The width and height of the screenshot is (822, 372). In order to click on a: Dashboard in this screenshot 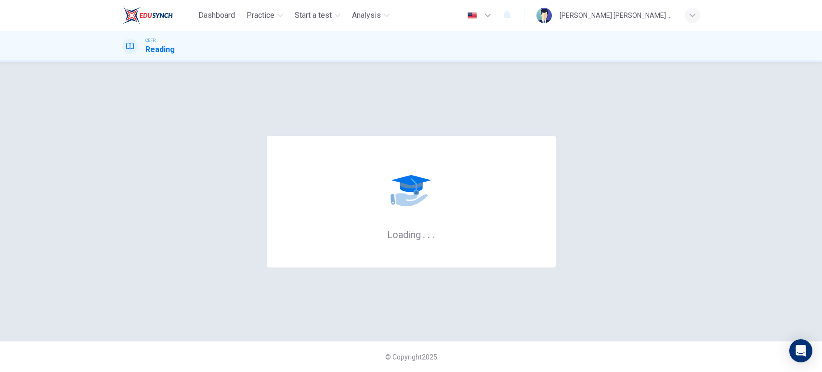, I will do `click(217, 15)`.